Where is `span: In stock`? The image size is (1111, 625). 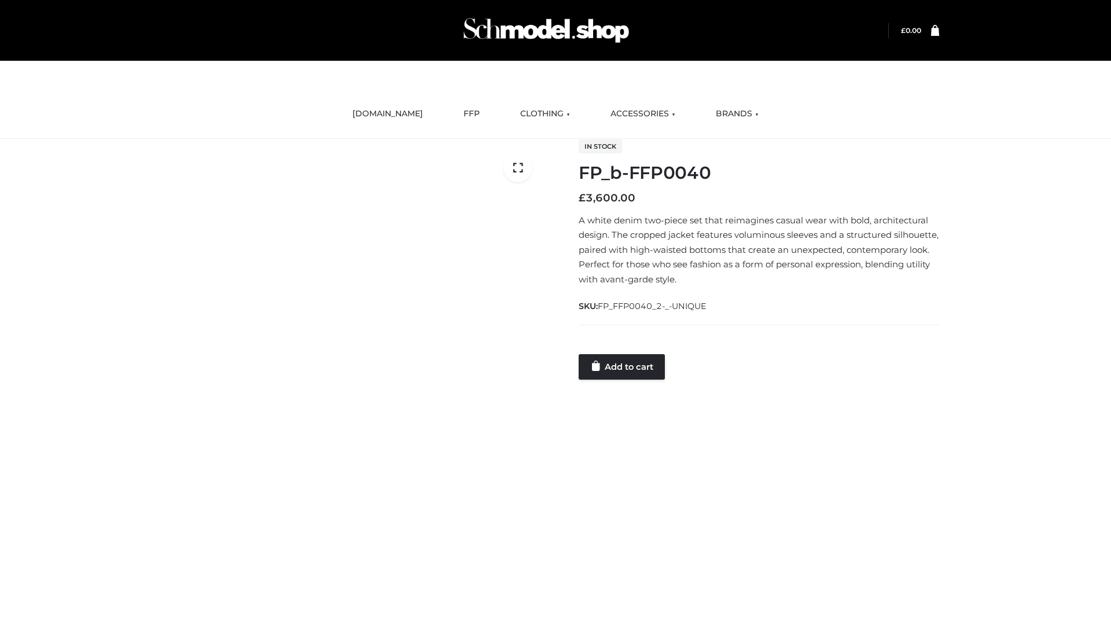
span: In stock is located at coordinates (600, 146).